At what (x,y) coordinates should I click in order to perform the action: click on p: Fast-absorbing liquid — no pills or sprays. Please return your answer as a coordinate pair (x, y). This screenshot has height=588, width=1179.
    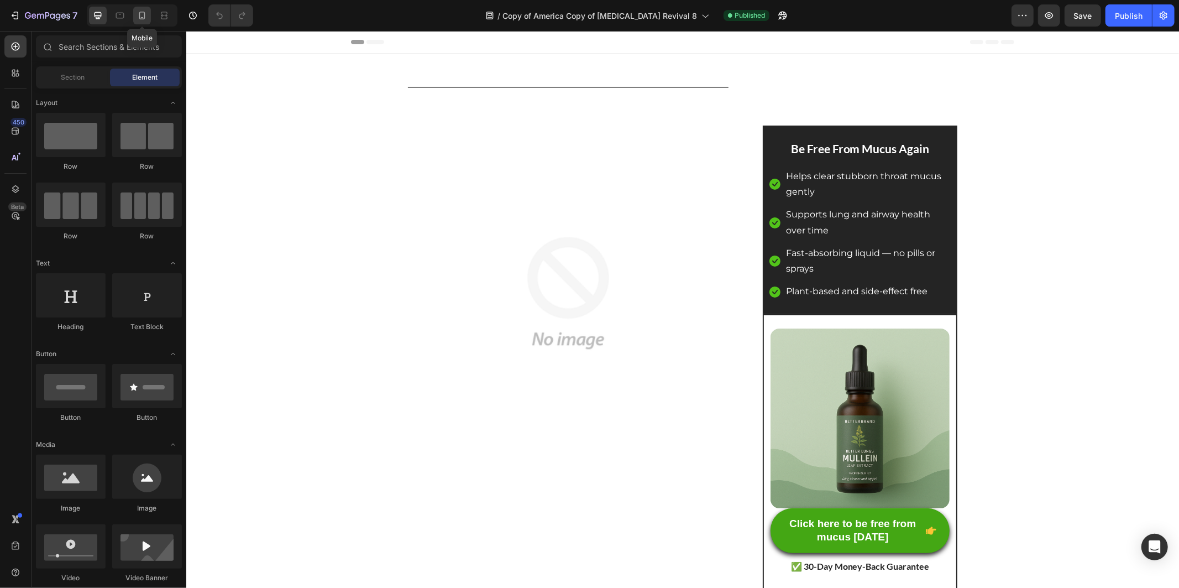
    Looking at the image, I should click on (681, 230).